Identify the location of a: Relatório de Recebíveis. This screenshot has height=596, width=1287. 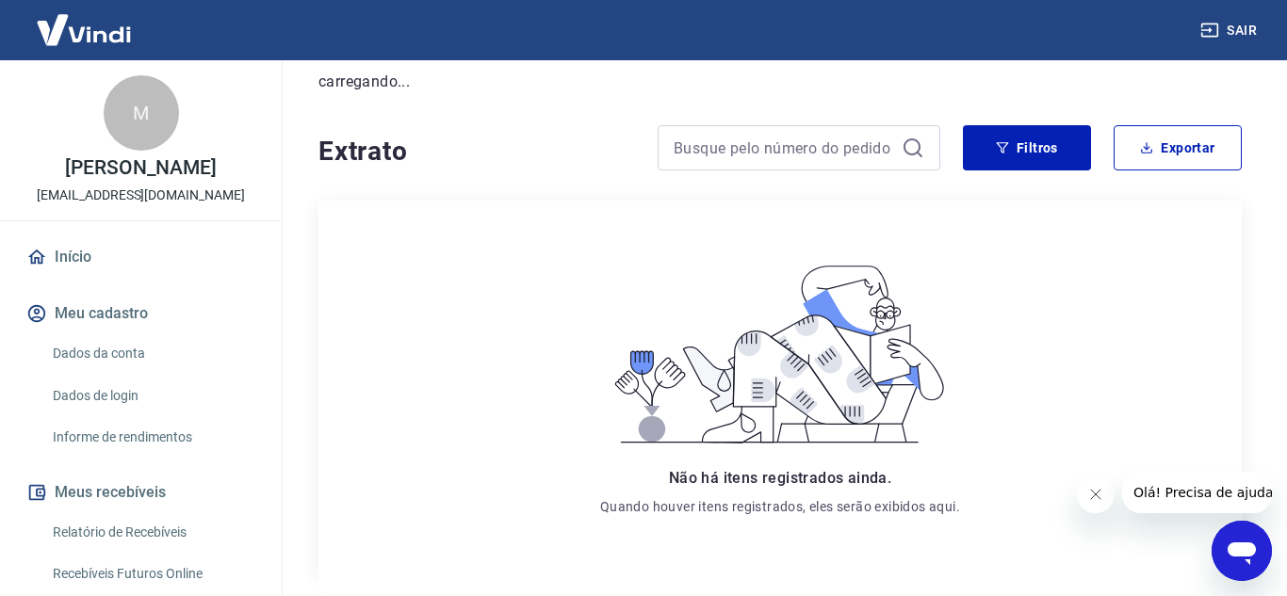
(152, 532).